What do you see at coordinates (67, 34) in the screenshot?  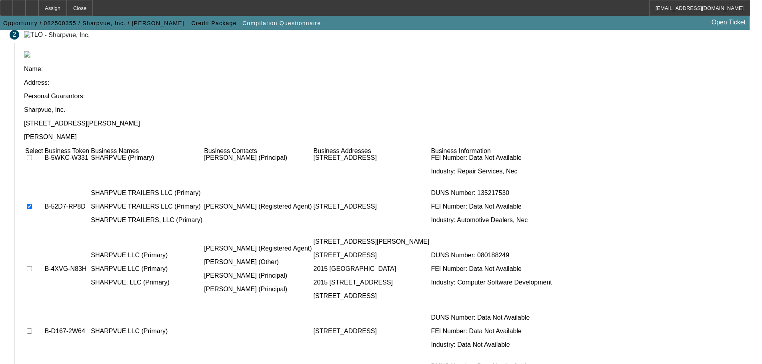 I see `div: - Sharpvue, Inc.` at bounding box center [67, 34].